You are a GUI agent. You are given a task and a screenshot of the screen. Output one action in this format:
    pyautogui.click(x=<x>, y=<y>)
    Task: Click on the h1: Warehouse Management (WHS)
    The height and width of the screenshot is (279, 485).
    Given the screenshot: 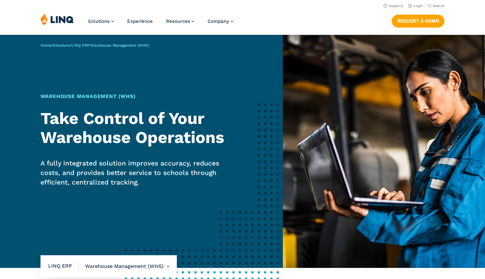 What is the action you would take?
    pyautogui.click(x=136, y=96)
    